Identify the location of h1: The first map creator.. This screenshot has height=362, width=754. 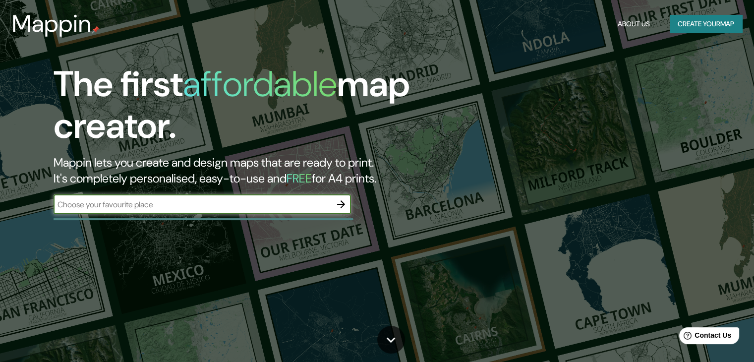
(242, 109).